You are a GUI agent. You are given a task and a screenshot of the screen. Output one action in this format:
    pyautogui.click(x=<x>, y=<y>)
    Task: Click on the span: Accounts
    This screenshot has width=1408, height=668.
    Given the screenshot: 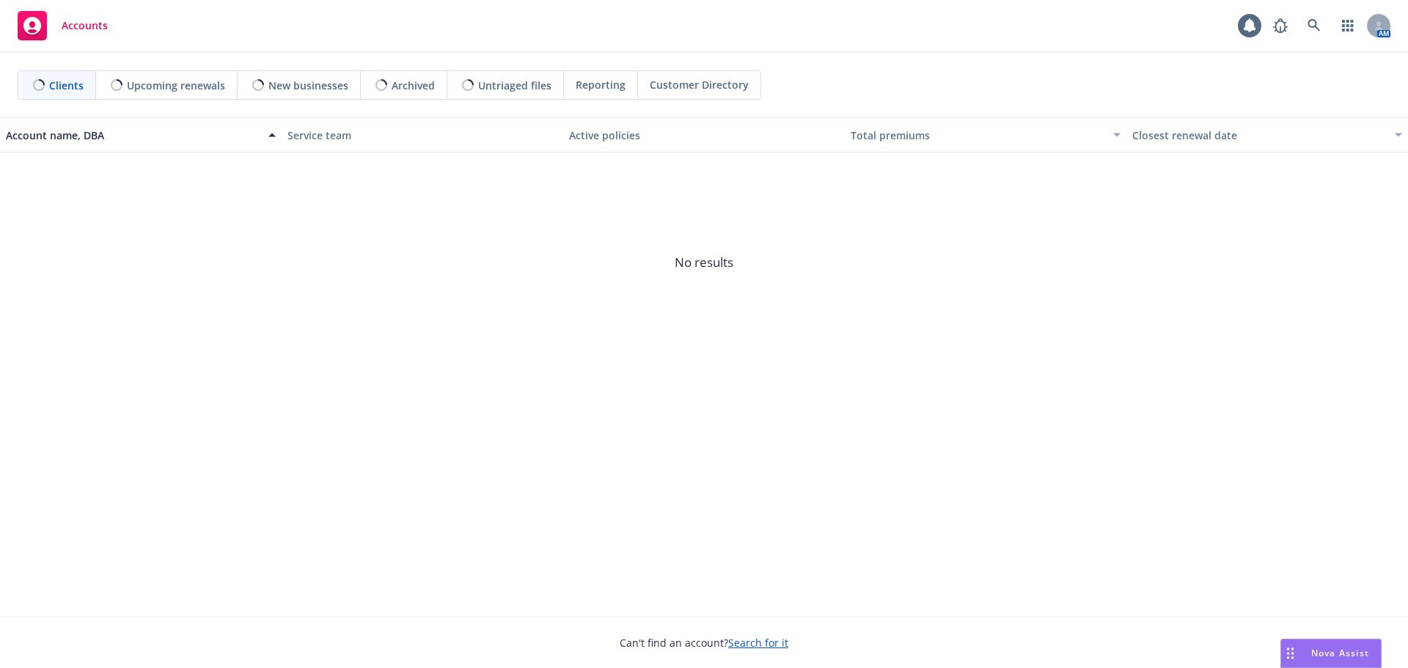 What is the action you would take?
    pyautogui.click(x=84, y=26)
    